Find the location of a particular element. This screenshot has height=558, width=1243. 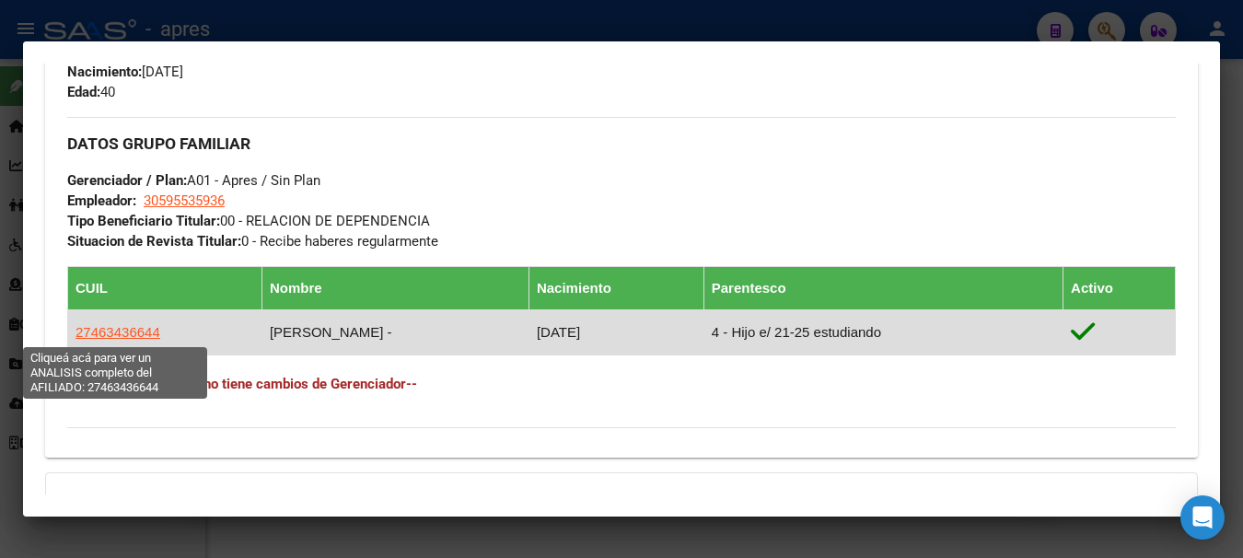

th: Nacimiento is located at coordinates (616, 287).